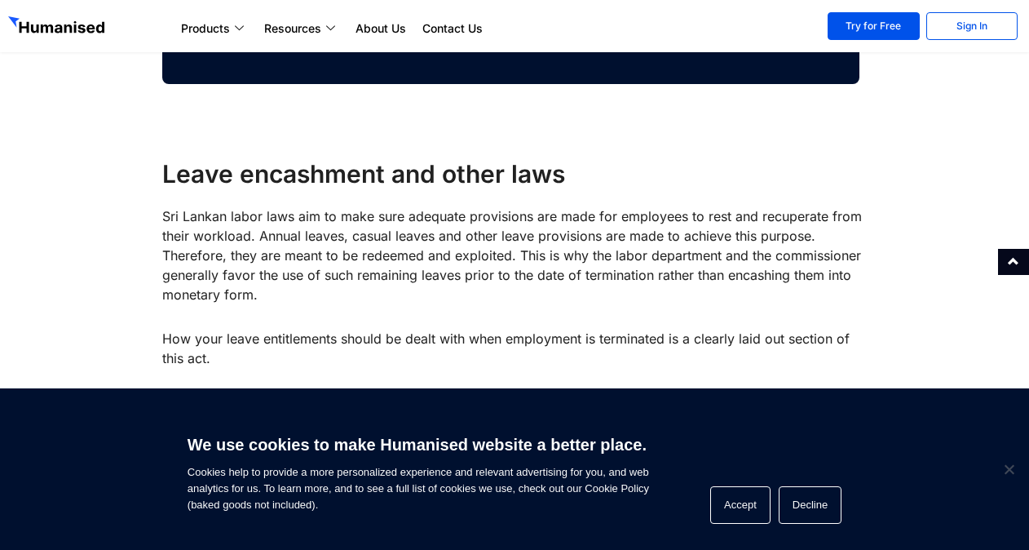 Image resolution: width=1029 pixels, height=550 pixels. I want to click on a: Resources, so click(302, 29).